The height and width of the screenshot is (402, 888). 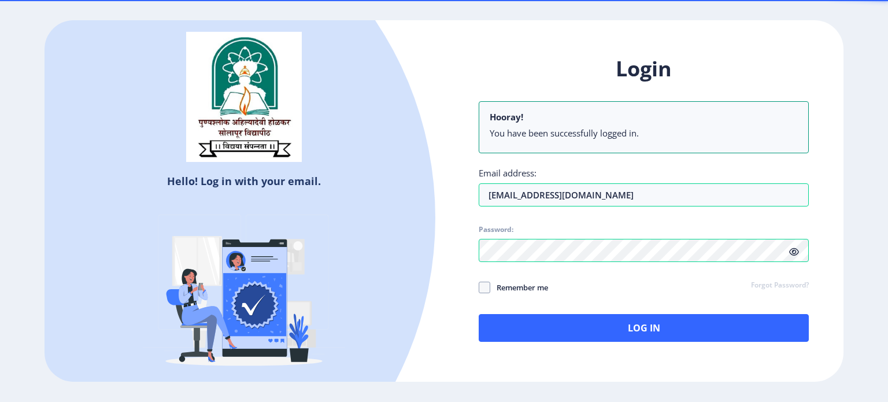 What do you see at coordinates (643, 133) in the screenshot?
I see `li: You have been successfully logged in.` at bounding box center [643, 133].